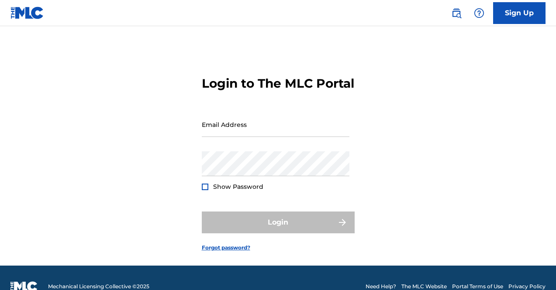 The image size is (556, 290). Describe the element at coordinates (456, 13) in the screenshot. I see `a: Public Search` at that location.